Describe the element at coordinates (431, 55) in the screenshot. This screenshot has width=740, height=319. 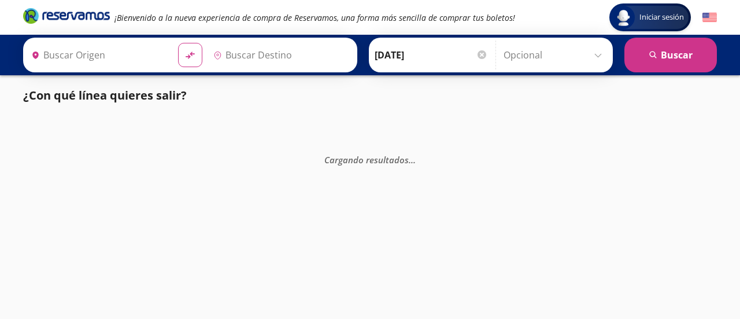
I see `input: Elegir Fecha` at that location.